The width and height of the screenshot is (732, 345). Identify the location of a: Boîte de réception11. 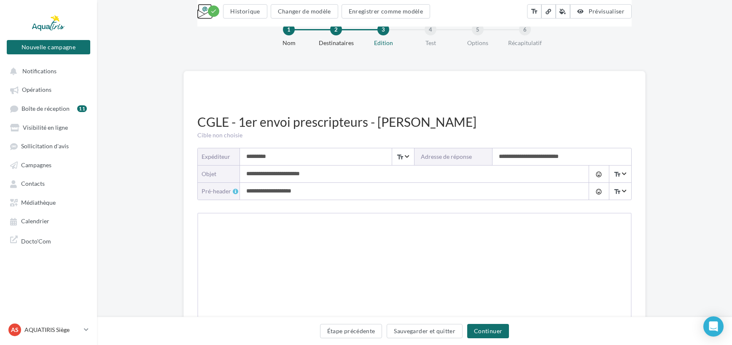
(49, 108).